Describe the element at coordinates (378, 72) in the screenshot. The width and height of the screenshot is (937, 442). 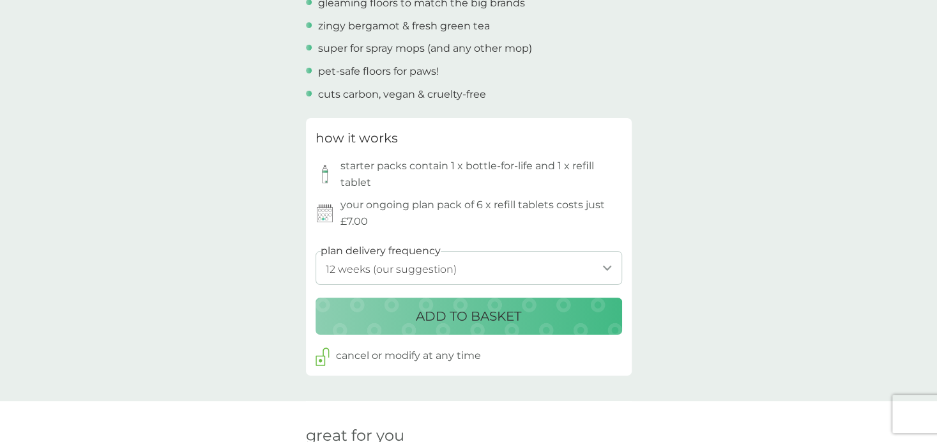
I see `p: pet-safe floors for paws!` at that location.